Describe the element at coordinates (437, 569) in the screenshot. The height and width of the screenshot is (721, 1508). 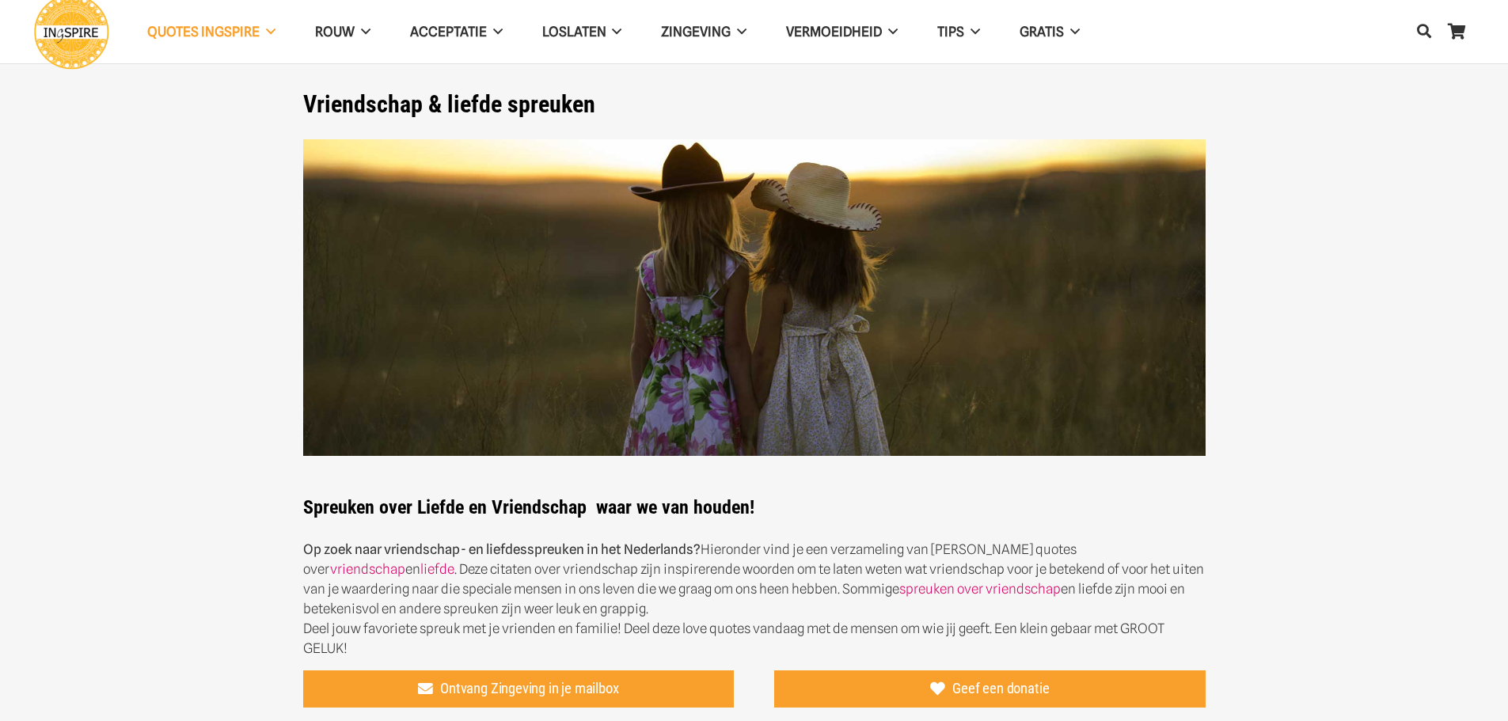
I see `a: liefde` at that location.